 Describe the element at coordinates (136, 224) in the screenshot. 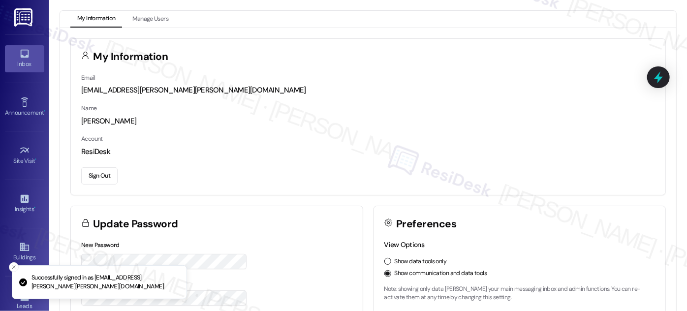

I see `h3: Update Password` at that location.